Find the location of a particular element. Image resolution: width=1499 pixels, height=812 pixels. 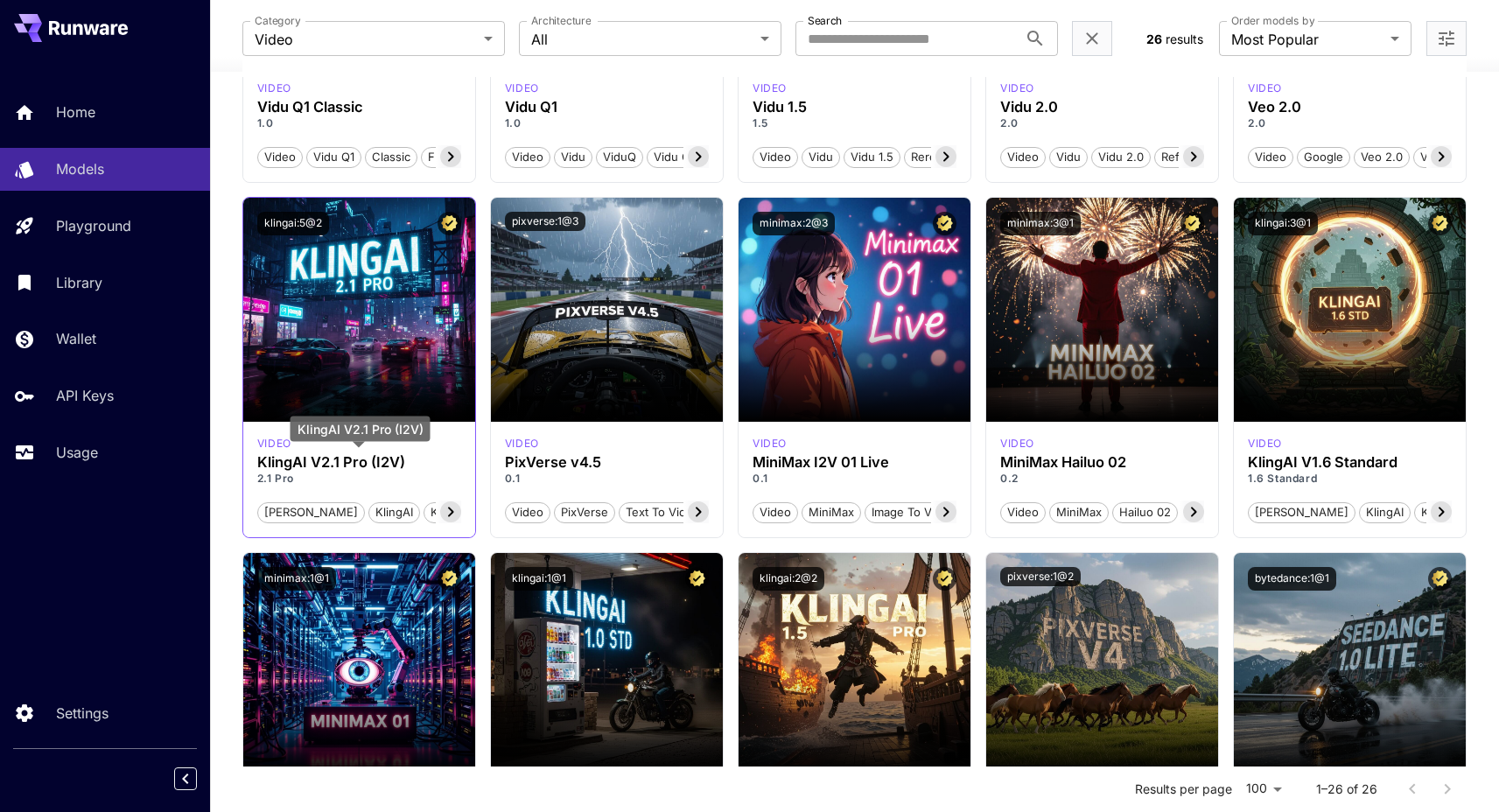

span: Vidu Q1 is located at coordinates (674, 158).